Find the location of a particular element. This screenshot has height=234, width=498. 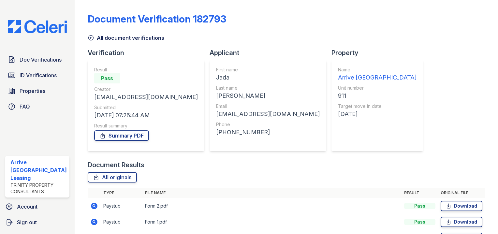

th: Result is located at coordinates (420, 193).